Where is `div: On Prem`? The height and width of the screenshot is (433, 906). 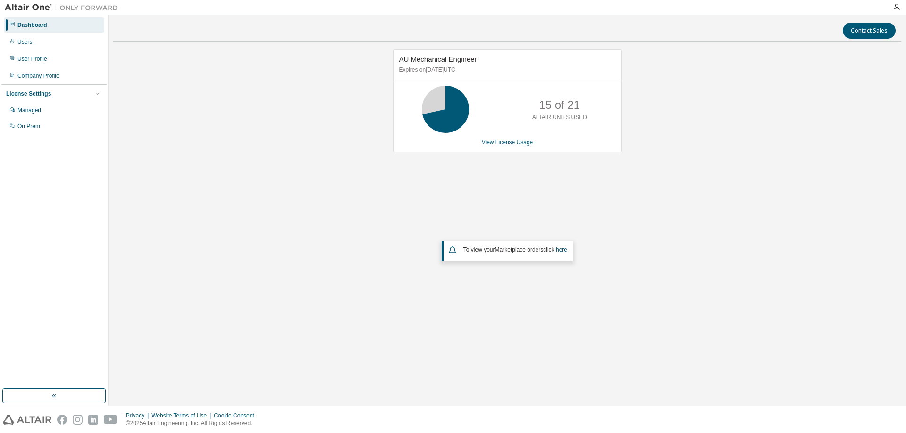 div: On Prem is located at coordinates (29, 126).